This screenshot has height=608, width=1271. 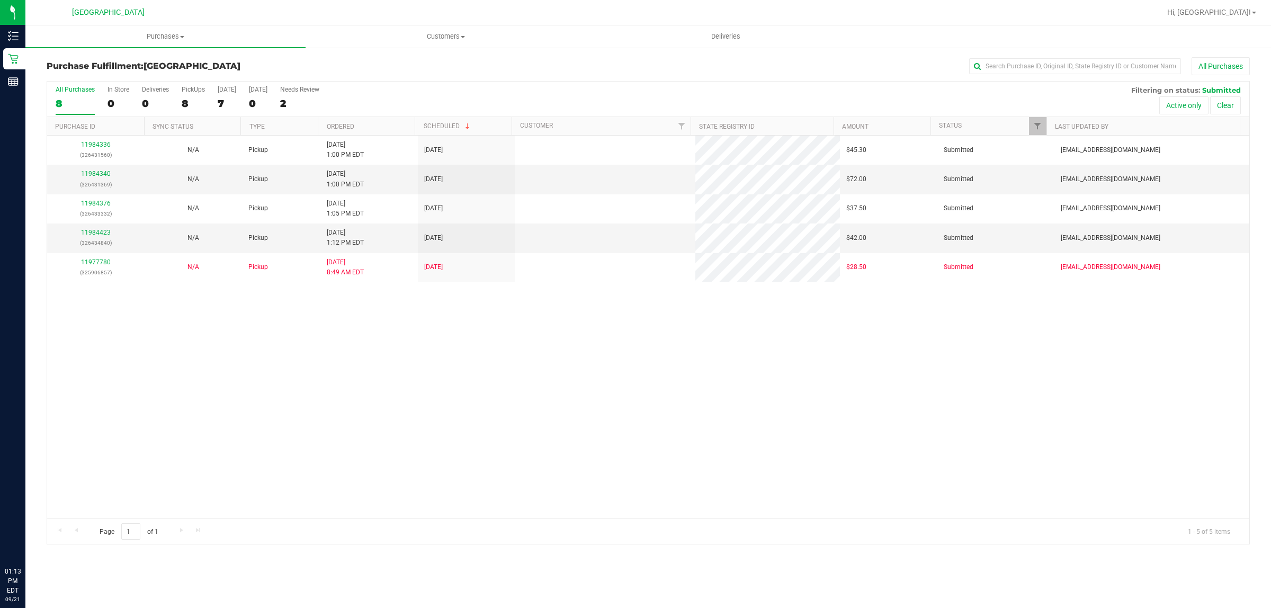 What do you see at coordinates (13, 82) in the screenshot?
I see `inline-svg: Reports` at bounding box center [13, 82].